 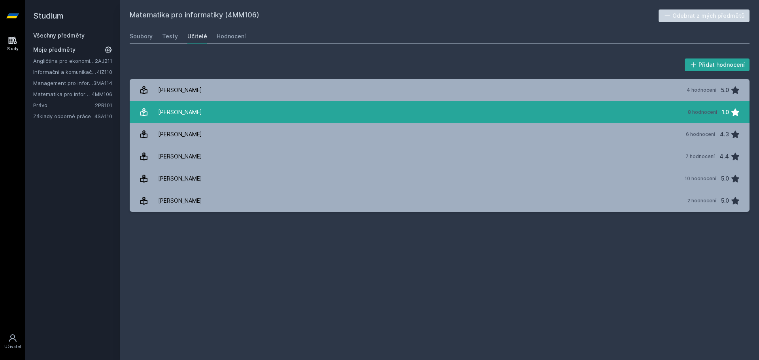 I want to click on a: Matematika pro informatiky, so click(x=62, y=94).